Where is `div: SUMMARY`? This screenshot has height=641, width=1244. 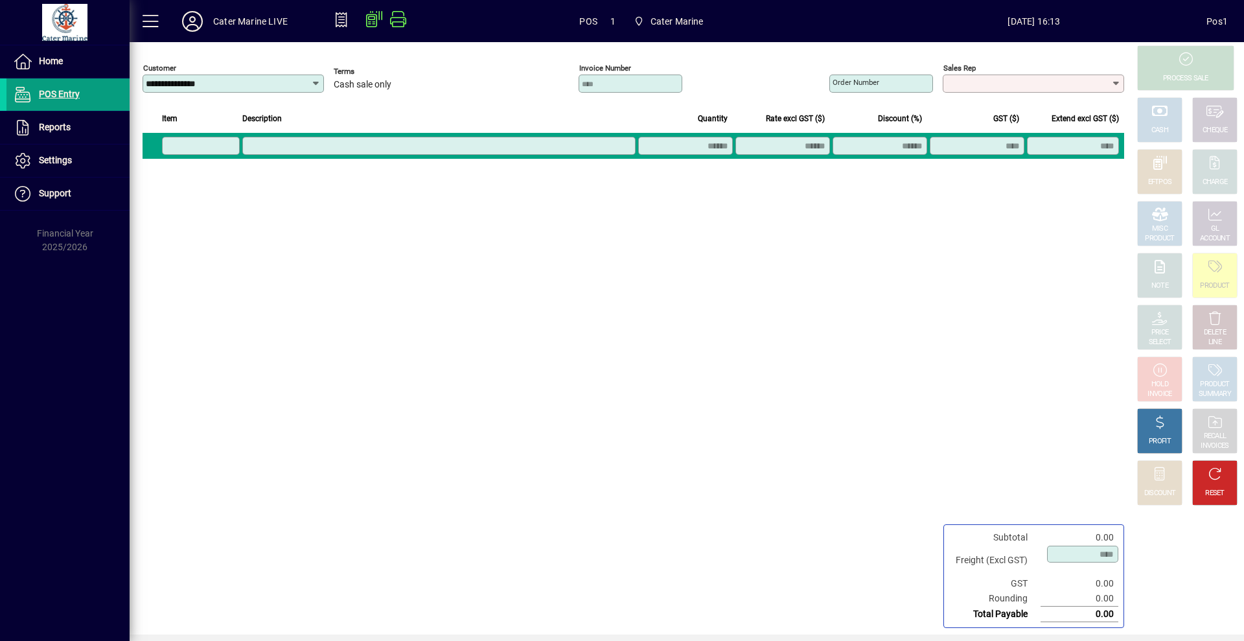
div: SUMMARY is located at coordinates (1215, 394).